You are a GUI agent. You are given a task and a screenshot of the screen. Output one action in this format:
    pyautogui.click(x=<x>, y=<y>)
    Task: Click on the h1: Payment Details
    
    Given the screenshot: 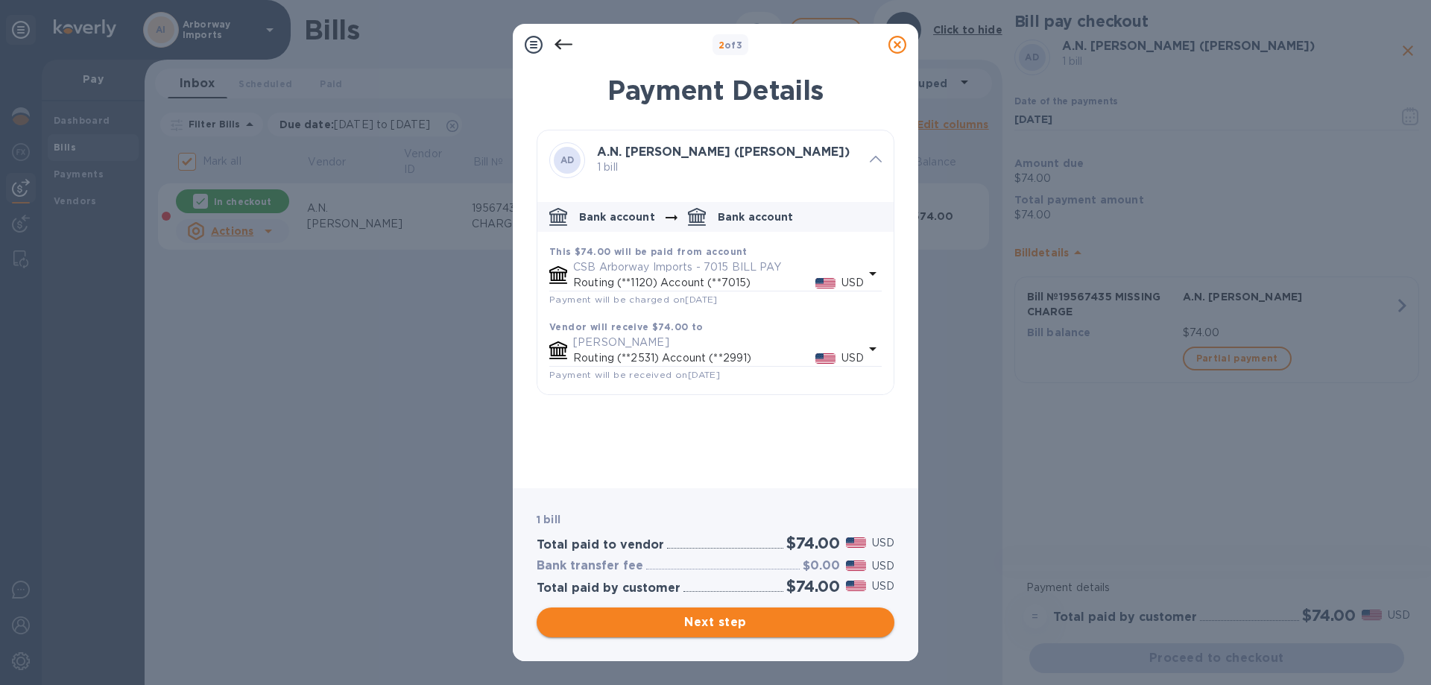 What is the action you would take?
    pyautogui.click(x=715, y=90)
    